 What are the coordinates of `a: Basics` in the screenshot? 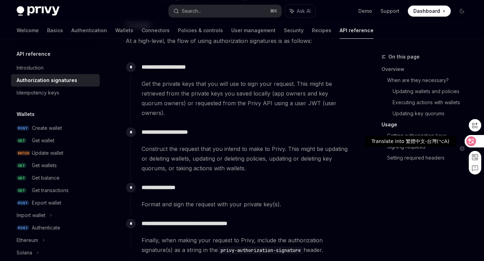 It's located at (55, 30).